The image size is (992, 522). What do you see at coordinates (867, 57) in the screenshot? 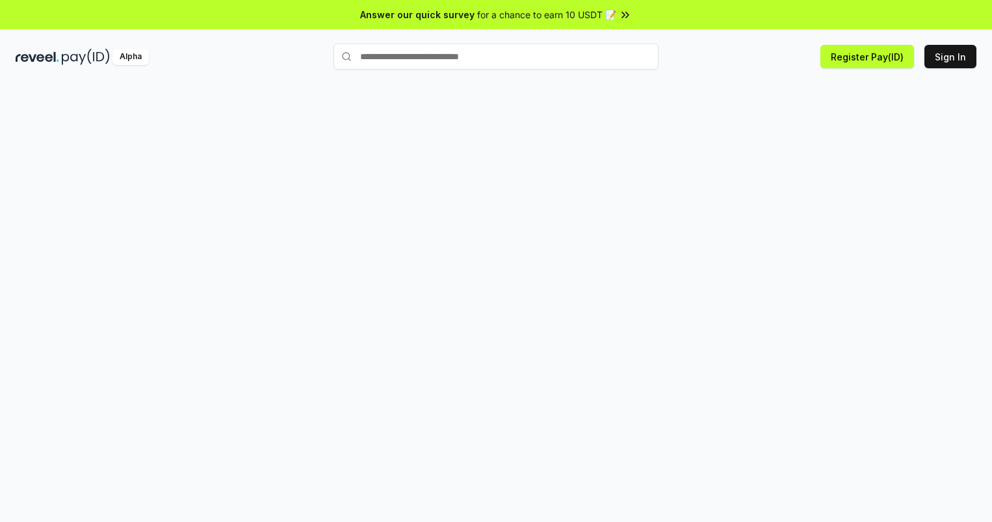
I see `button: Register Pay(ID)` at bounding box center [867, 57].